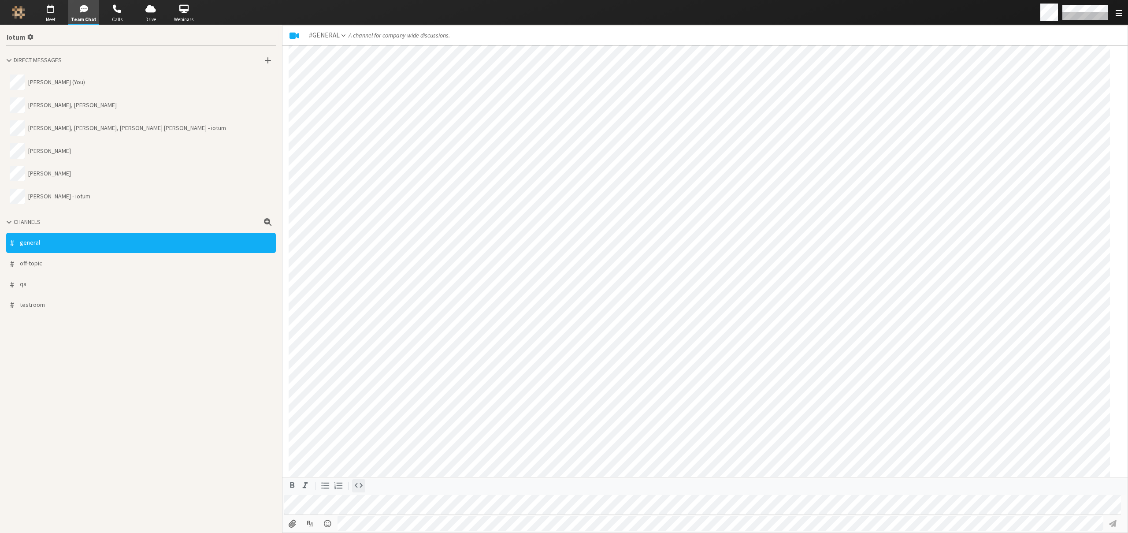  I want to click on button: #off-topic, so click(141, 263).